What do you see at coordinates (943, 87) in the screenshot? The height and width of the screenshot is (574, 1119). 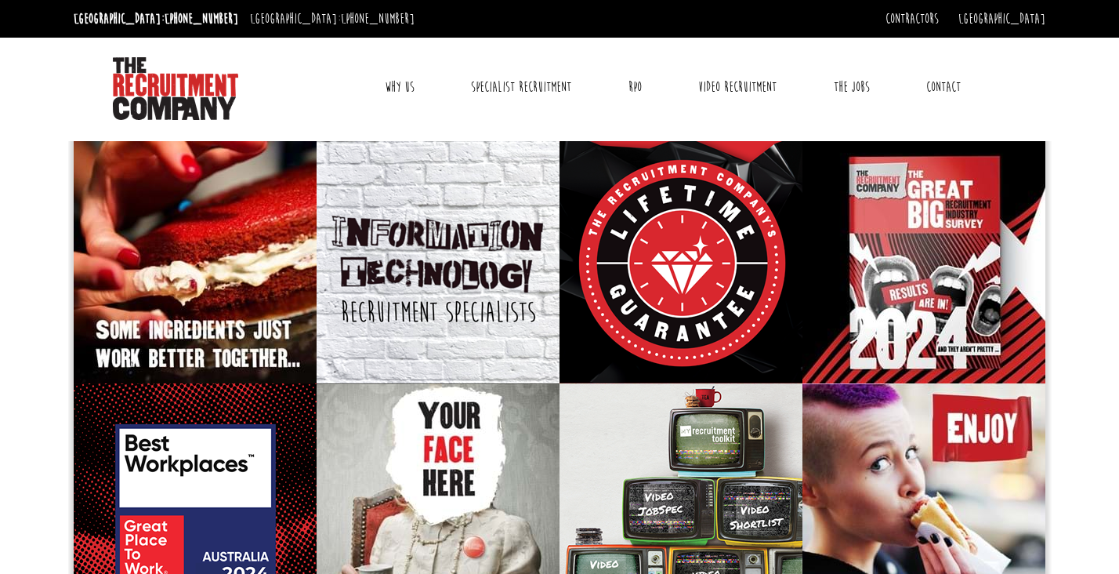 I see `a: Contact` at bounding box center [943, 87].